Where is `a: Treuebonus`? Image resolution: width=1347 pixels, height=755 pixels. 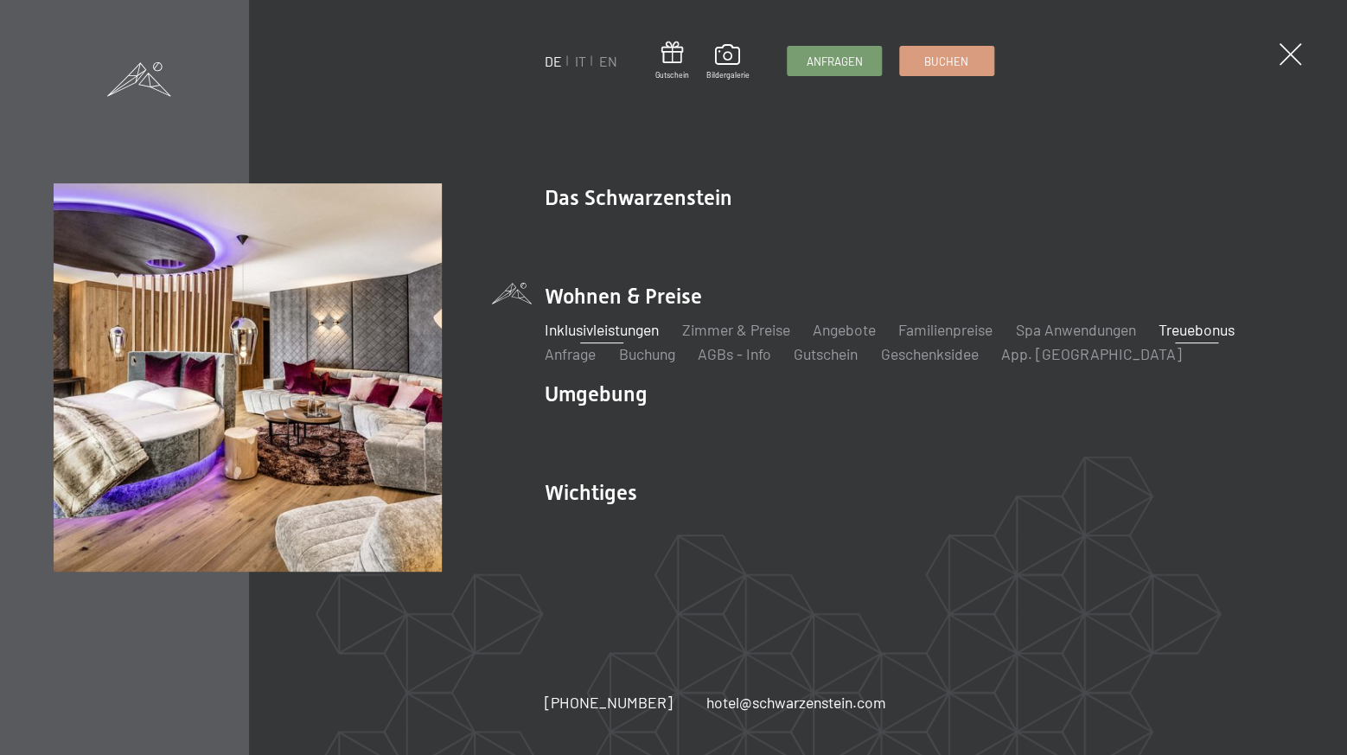
a: Treuebonus is located at coordinates (1197, 329).